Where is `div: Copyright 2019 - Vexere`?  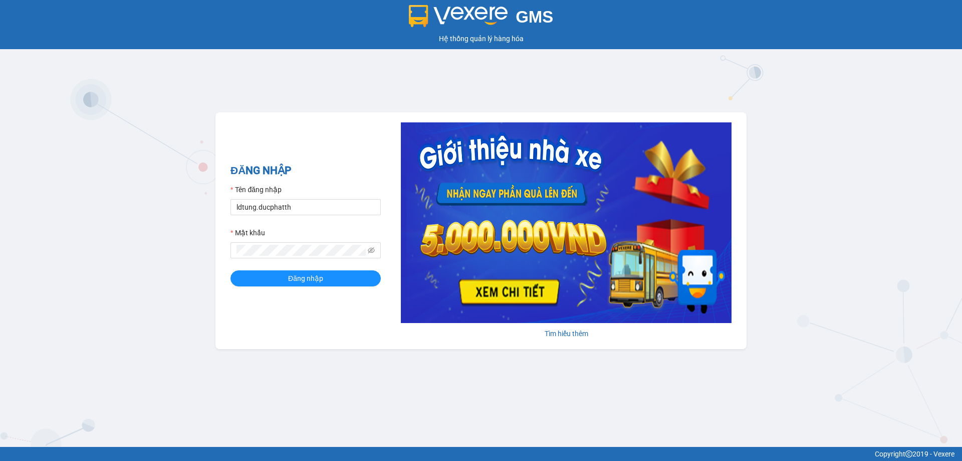 div: Copyright 2019 - Vexere is located at coordinates (481, 454).